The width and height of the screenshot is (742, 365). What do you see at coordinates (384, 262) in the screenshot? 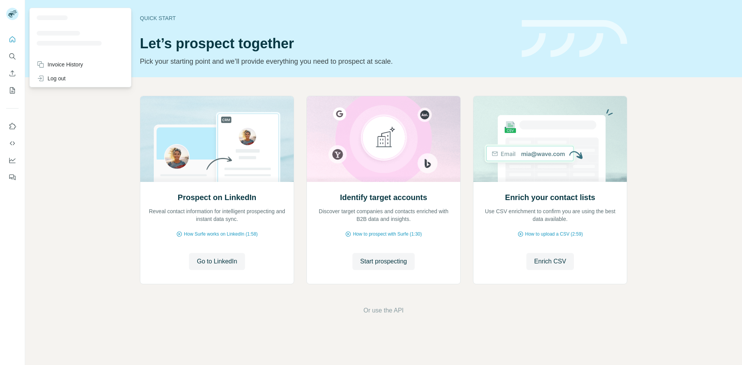
I see `span: Start prospecting` at bounding box center [384, 262].